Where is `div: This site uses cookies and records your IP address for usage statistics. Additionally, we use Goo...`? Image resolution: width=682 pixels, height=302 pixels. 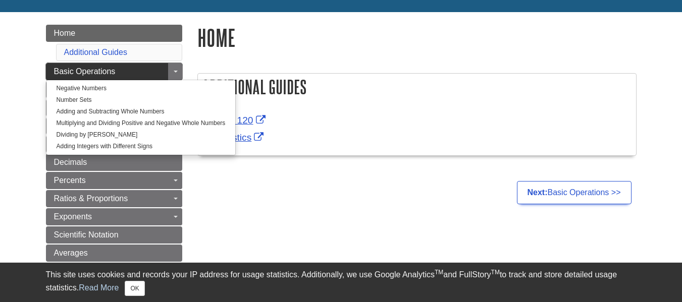 div: This site uses cookies and records your IP address for usage statistics. Additionally, we use Goo... is located at coordinates (341, 283).